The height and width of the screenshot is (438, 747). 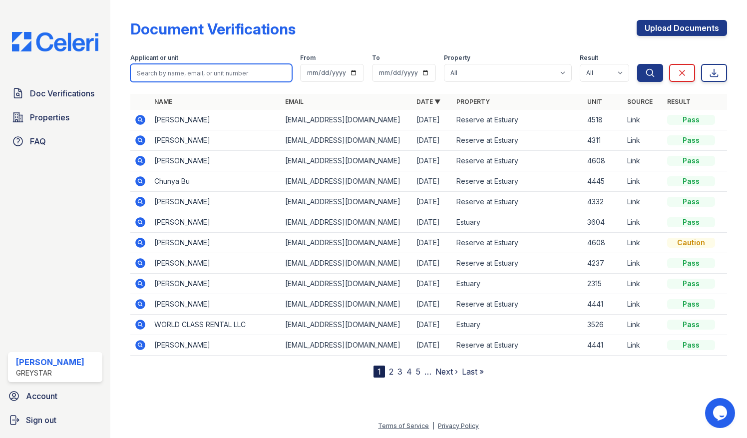 I want to click on div: Document Verifications, so click(x=213, y=29).